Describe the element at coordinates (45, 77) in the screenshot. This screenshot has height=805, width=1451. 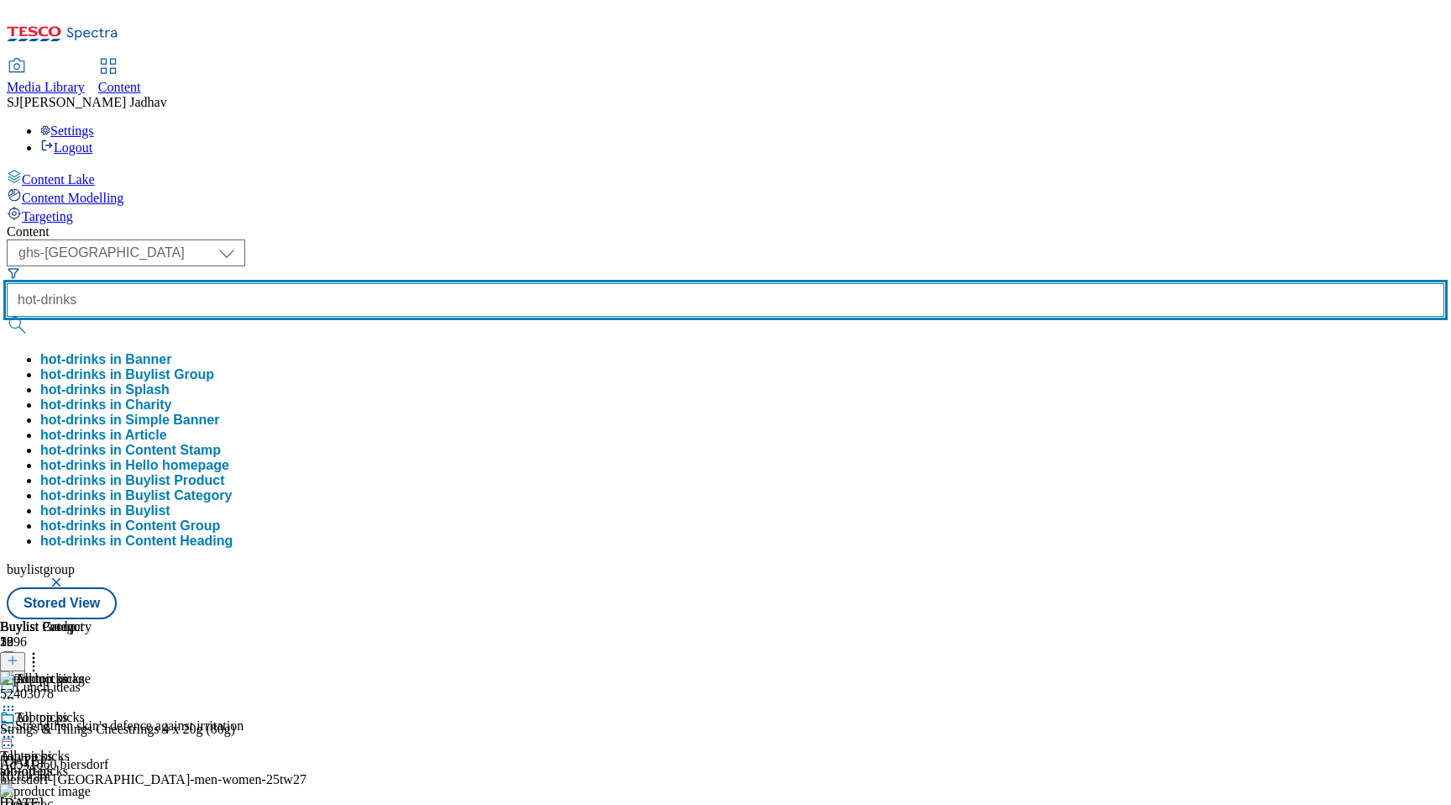
I see `a: Media Library` at that location.